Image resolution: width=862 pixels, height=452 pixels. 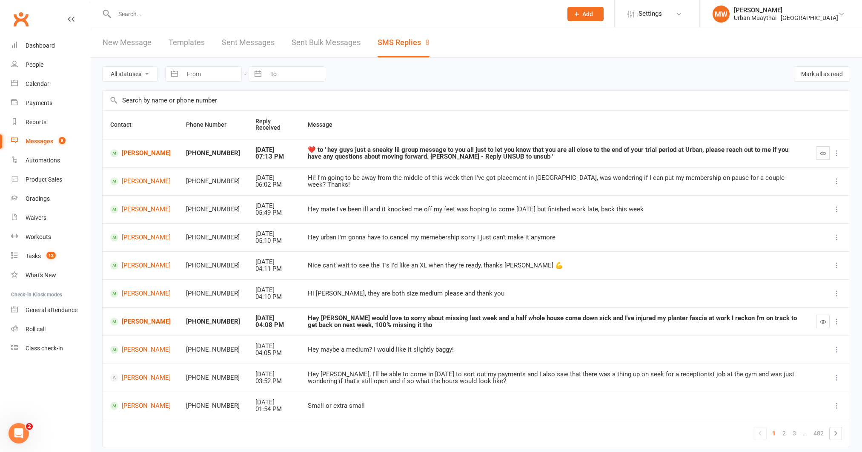 What do you see at coordinates (650, 14) in the screenshot?
I see `span: Settings` at bounding box center [650, 14].